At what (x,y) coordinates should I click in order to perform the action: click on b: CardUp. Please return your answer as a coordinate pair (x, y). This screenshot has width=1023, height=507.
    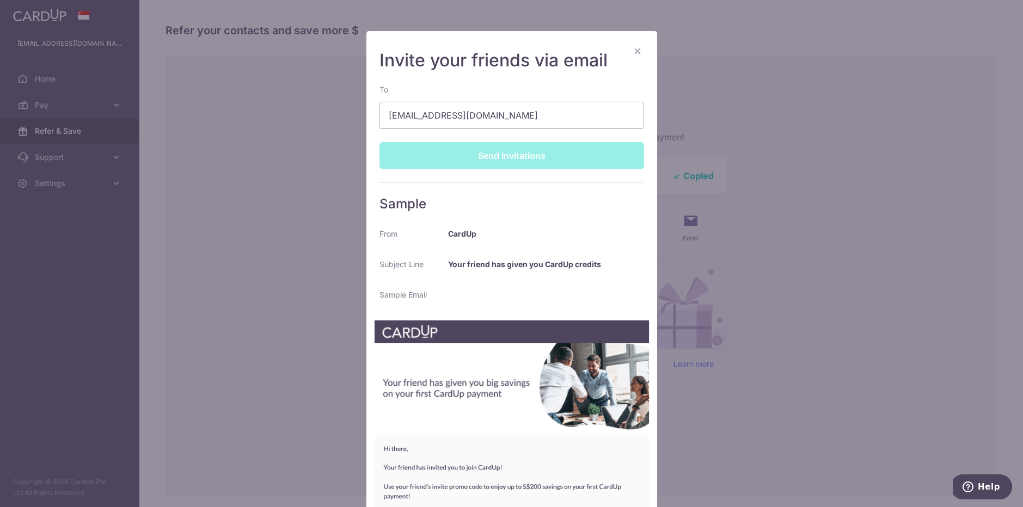
    Looking at the image, I should click on (462, 234).